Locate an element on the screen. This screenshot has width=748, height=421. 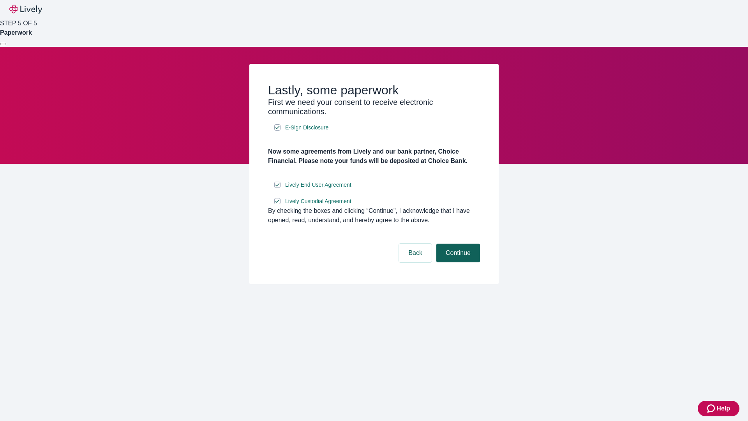
button: Back is located at coordinates (415, 253).